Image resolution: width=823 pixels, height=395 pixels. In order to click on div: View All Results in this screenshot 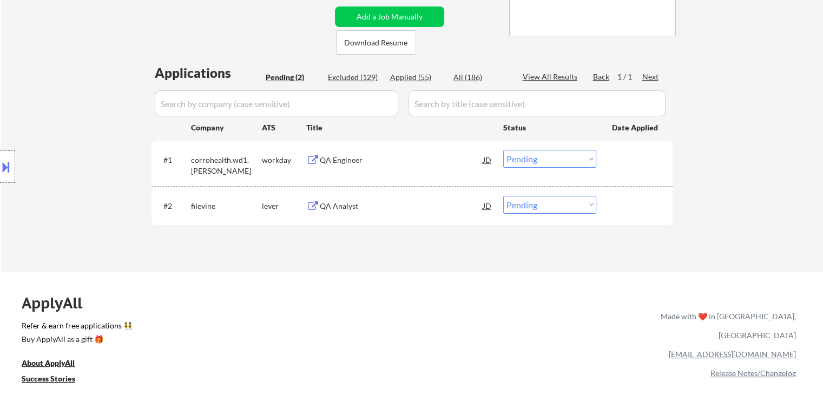, I will do `click(551, 77)`.